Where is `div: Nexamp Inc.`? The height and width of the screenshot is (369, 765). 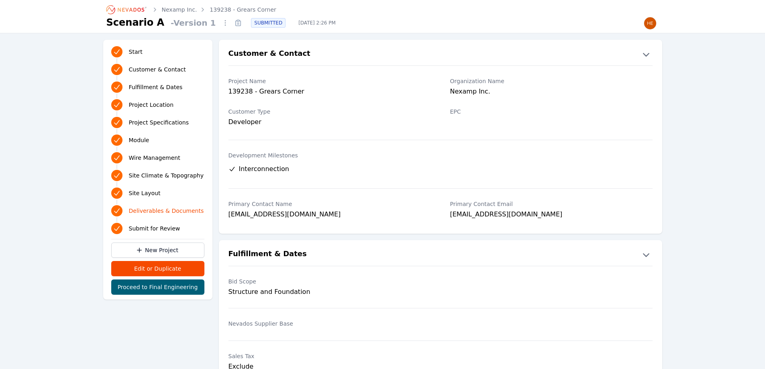 div: Nexamp Inc. is located at coordinates (551, 92).